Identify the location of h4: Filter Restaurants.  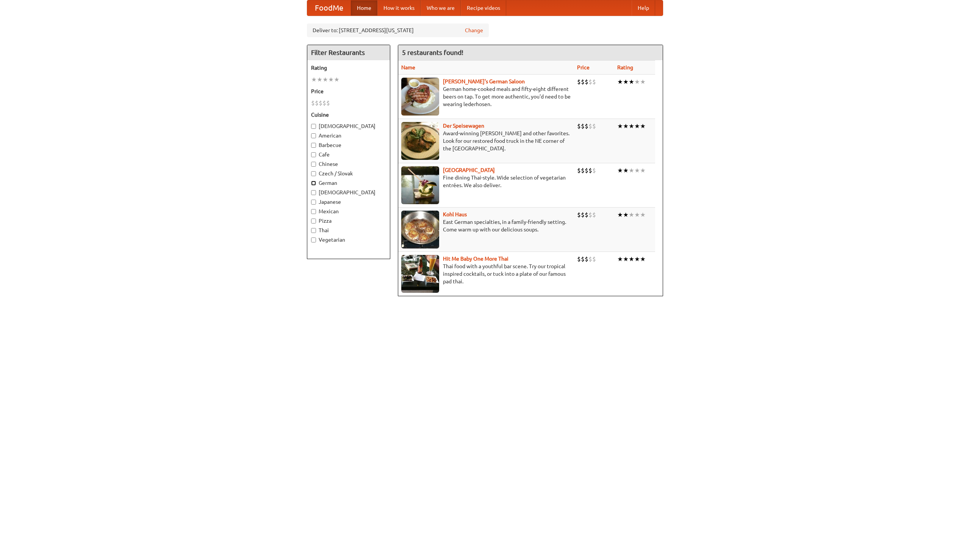
(348, 53).